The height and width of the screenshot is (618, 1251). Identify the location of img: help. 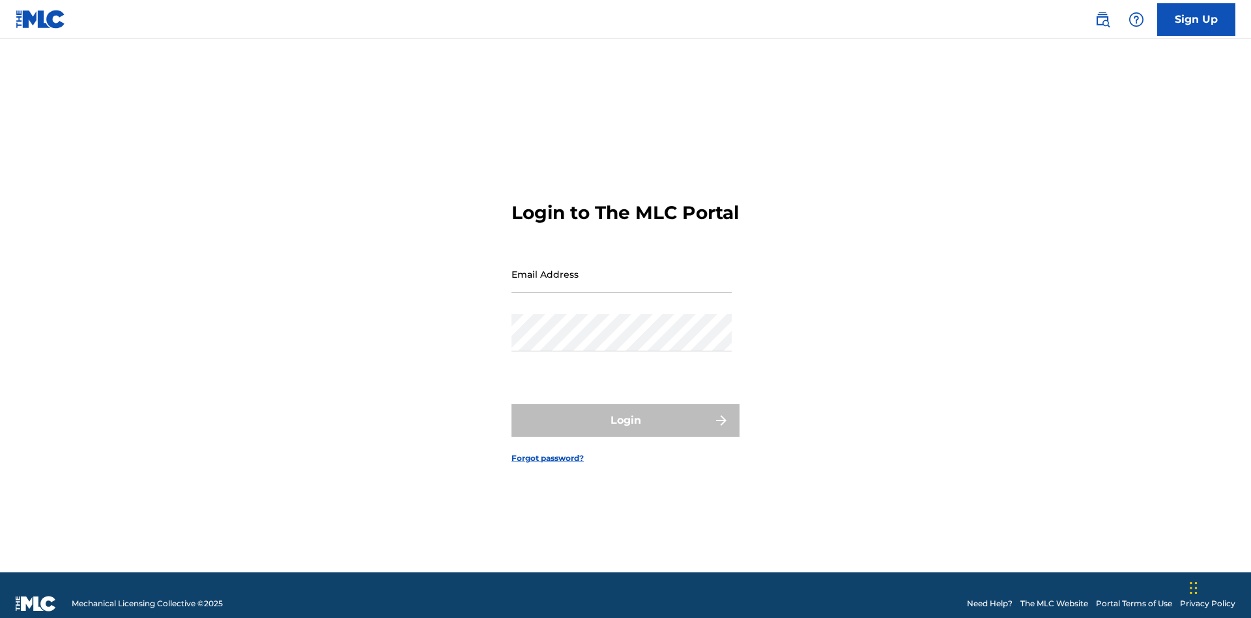
(1137, 20).